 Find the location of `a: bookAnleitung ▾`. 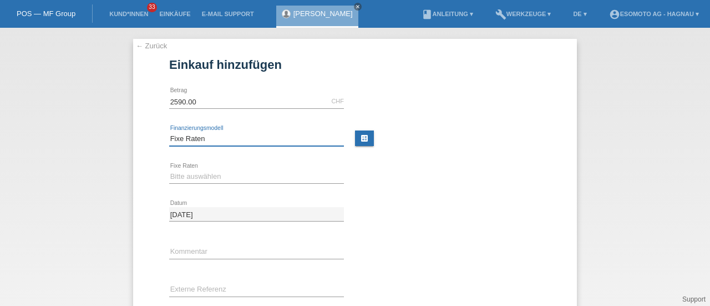

a: bookAnleitung ▾ is located at coordinates (447, 14).